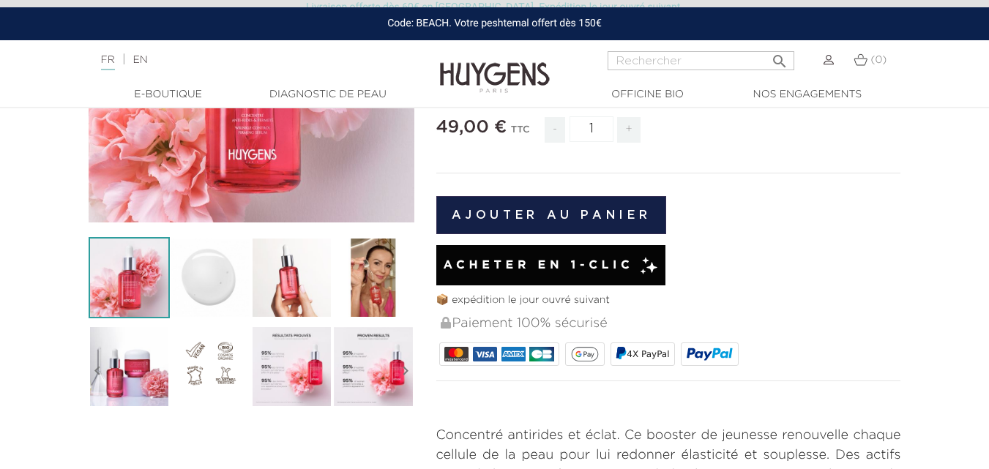  I want to click on a: Diagnostic de peau, so click(328, 94).